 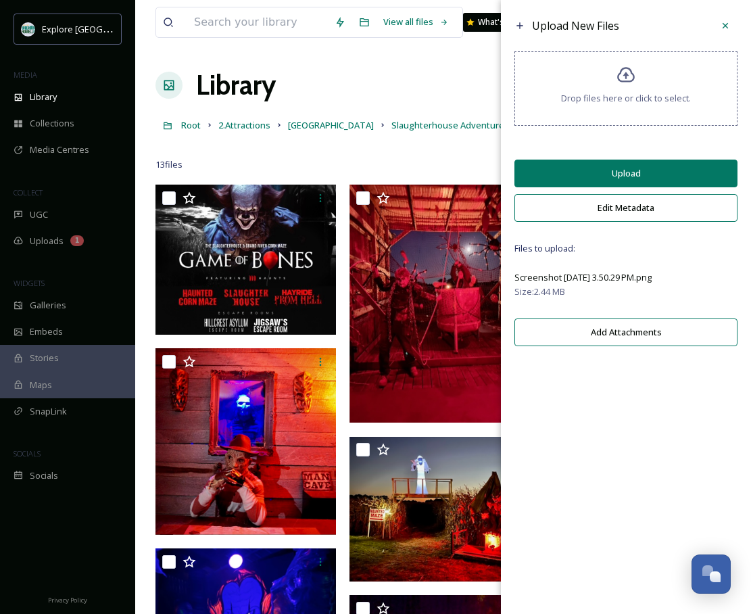 What do you see at coordinates (68, 599) in the screenshot?
I see `a: Privacy Policy` at bounding box center [68, 599].